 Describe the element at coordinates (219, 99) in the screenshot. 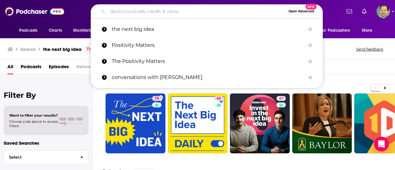

I see `span: 65` at that location.